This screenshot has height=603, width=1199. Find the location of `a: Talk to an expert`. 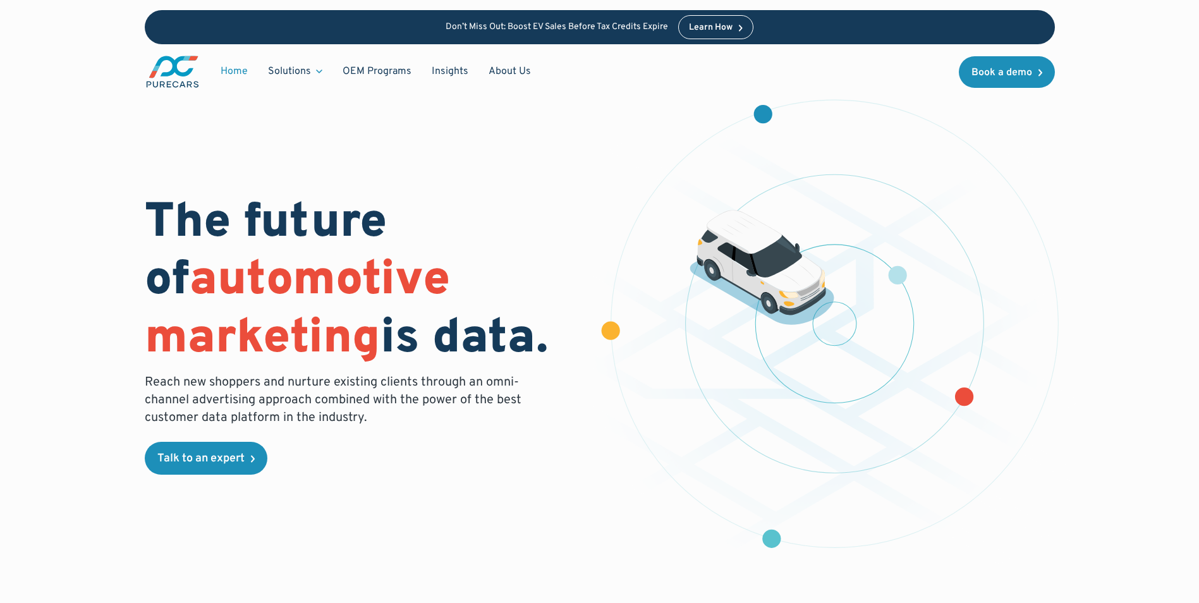

a: Talk to an expert is located at coordinates (206, 458).